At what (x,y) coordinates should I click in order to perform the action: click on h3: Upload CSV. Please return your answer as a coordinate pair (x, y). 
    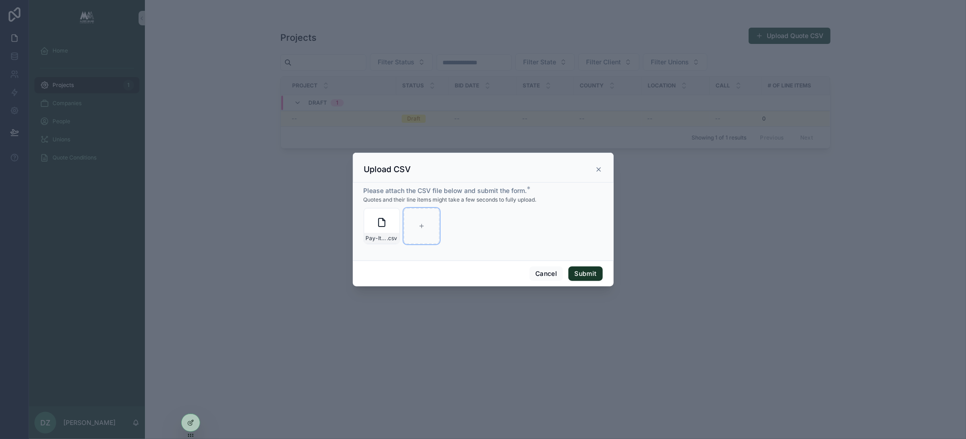
    Looking at the image, I should click on (388, 169).